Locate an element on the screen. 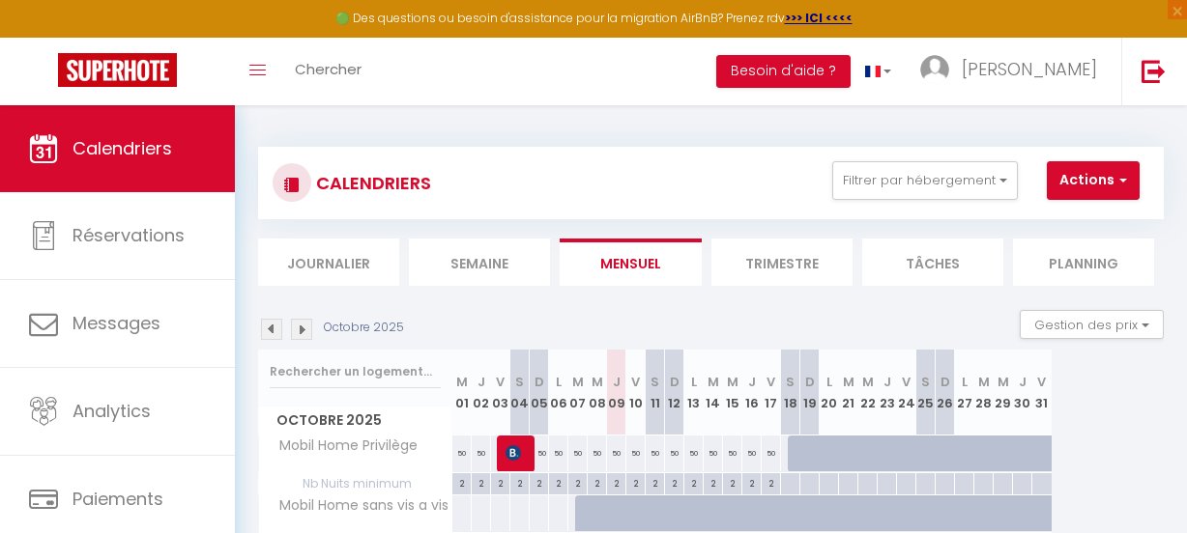 Image resolution: width=1187 pixels, height=533 pixels. span: Réservations is located at coordinates (129, 235).